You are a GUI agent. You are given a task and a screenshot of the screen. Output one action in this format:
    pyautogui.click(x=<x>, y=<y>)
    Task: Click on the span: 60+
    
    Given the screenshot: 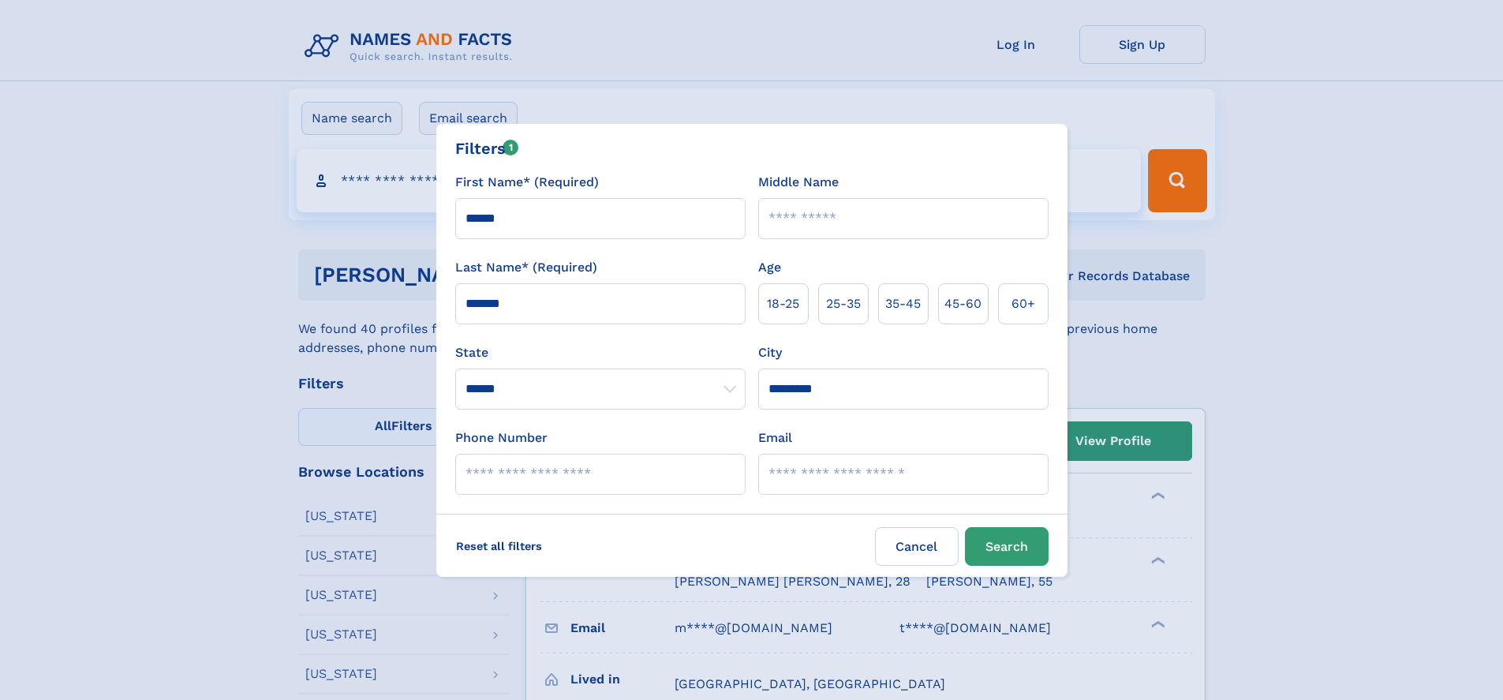 What is the action you would take?
    pyautogui.click(x=1023, y=304)
    